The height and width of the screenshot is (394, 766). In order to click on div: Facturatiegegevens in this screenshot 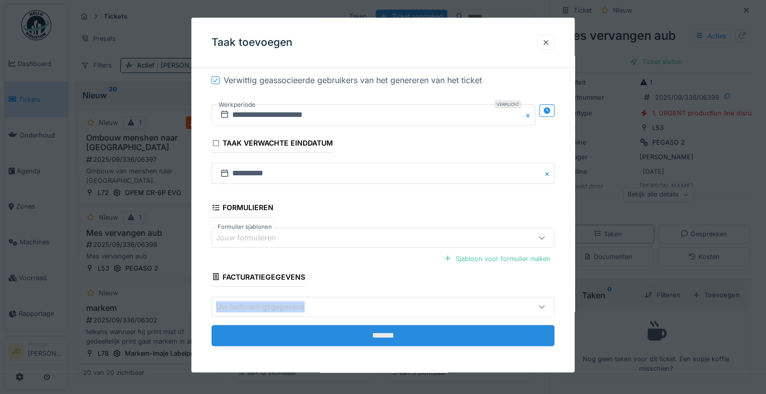, I will do `click(258, 278)`.